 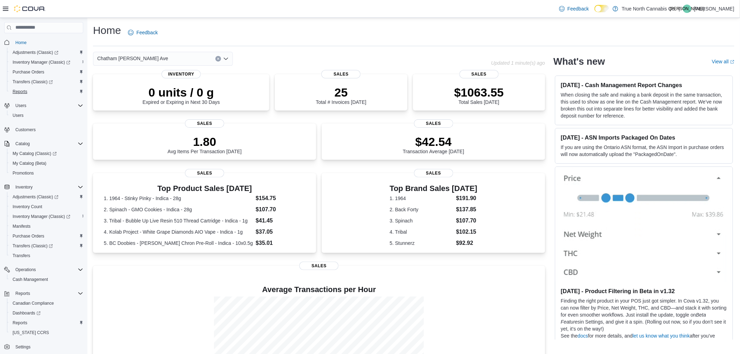 I want to click on a: Reports, so click(x=20, y=92).